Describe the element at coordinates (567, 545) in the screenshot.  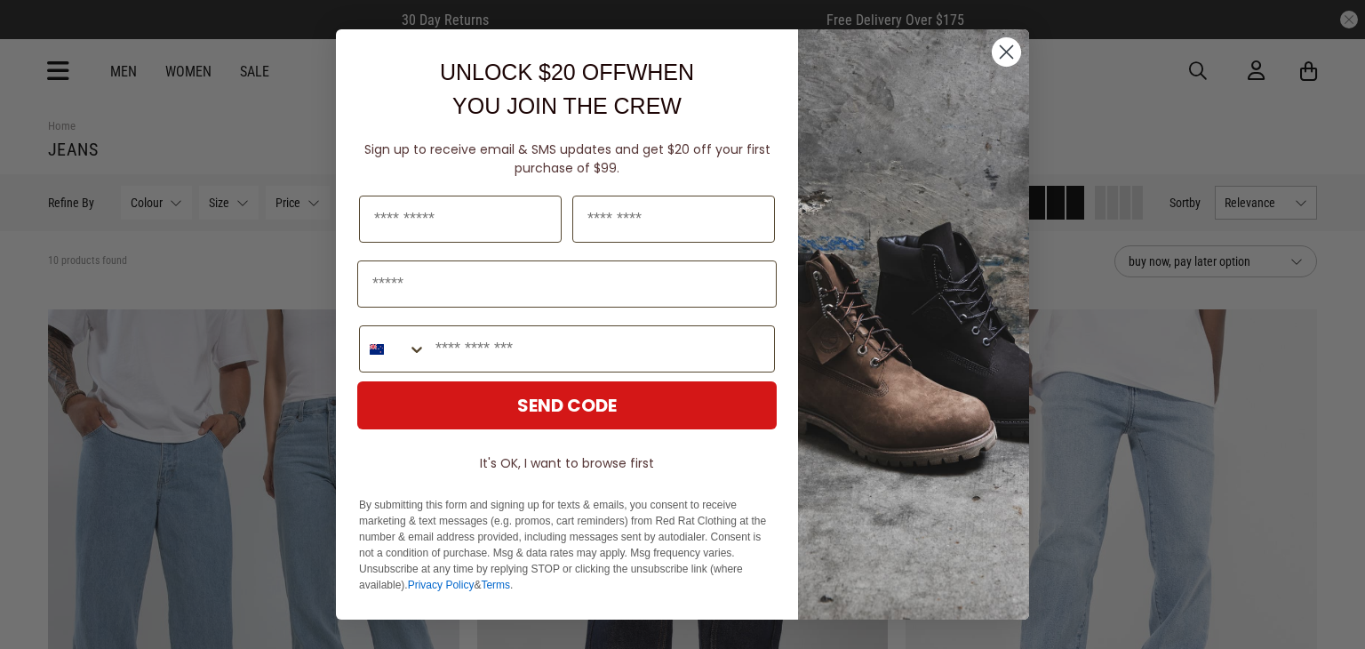
I see `p: By submitting this form and signing up for texts & emails, you consent to receive marketing & tex...` at that location.